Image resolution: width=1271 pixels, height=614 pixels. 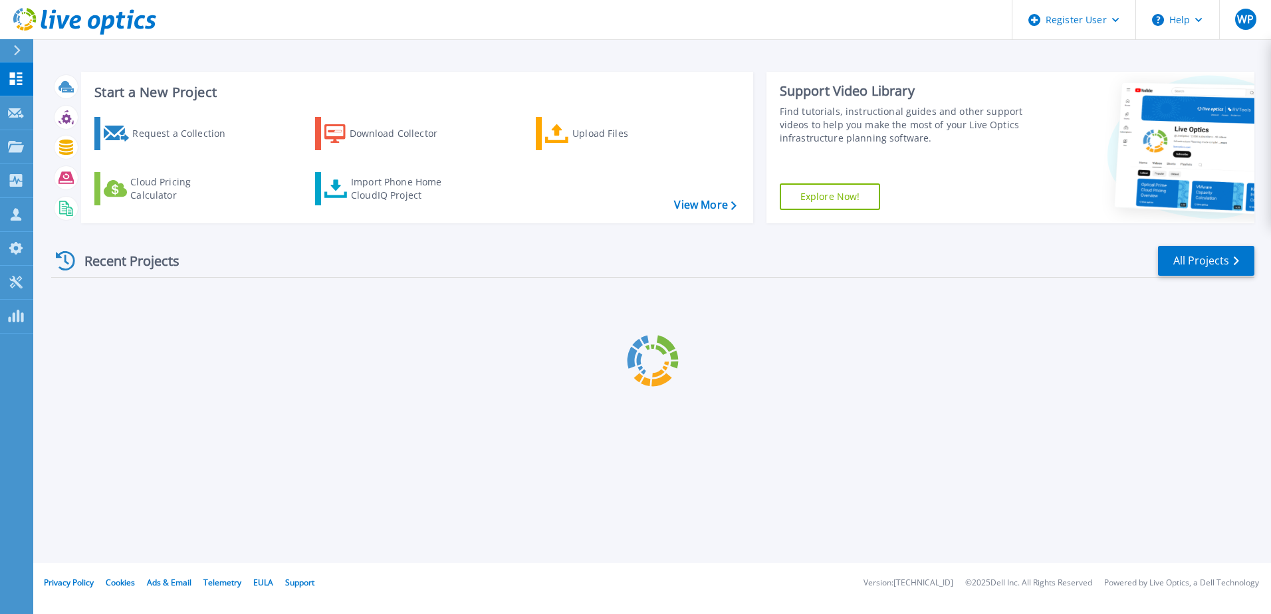 What do you see at coordinates (403, 189) in the screenshot?
I see `div: Import Phone Home CloudIQ Project` at bounding box center [403, 189].